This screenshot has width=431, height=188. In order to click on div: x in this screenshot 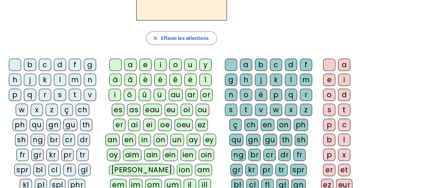, I will do `click(291, 110)`.